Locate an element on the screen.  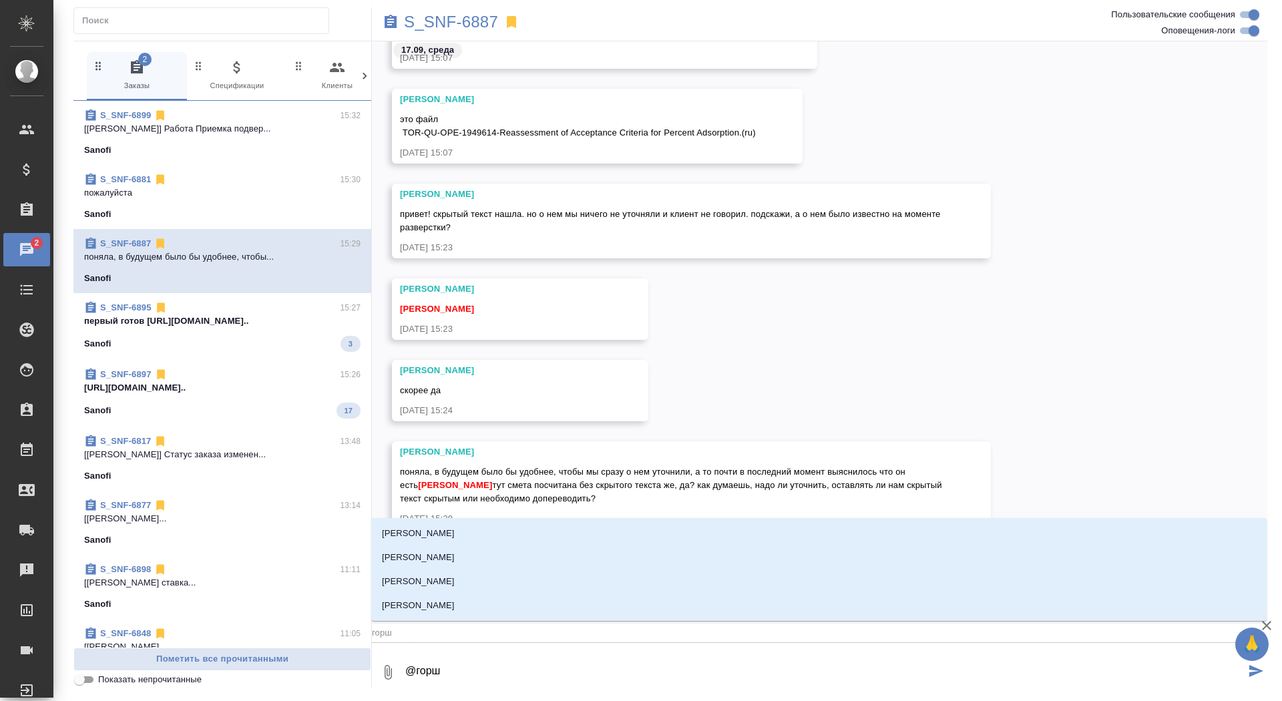
p: поняла, в будущем было бы удобнее, чтобы... is located at coordinates (222, 257).